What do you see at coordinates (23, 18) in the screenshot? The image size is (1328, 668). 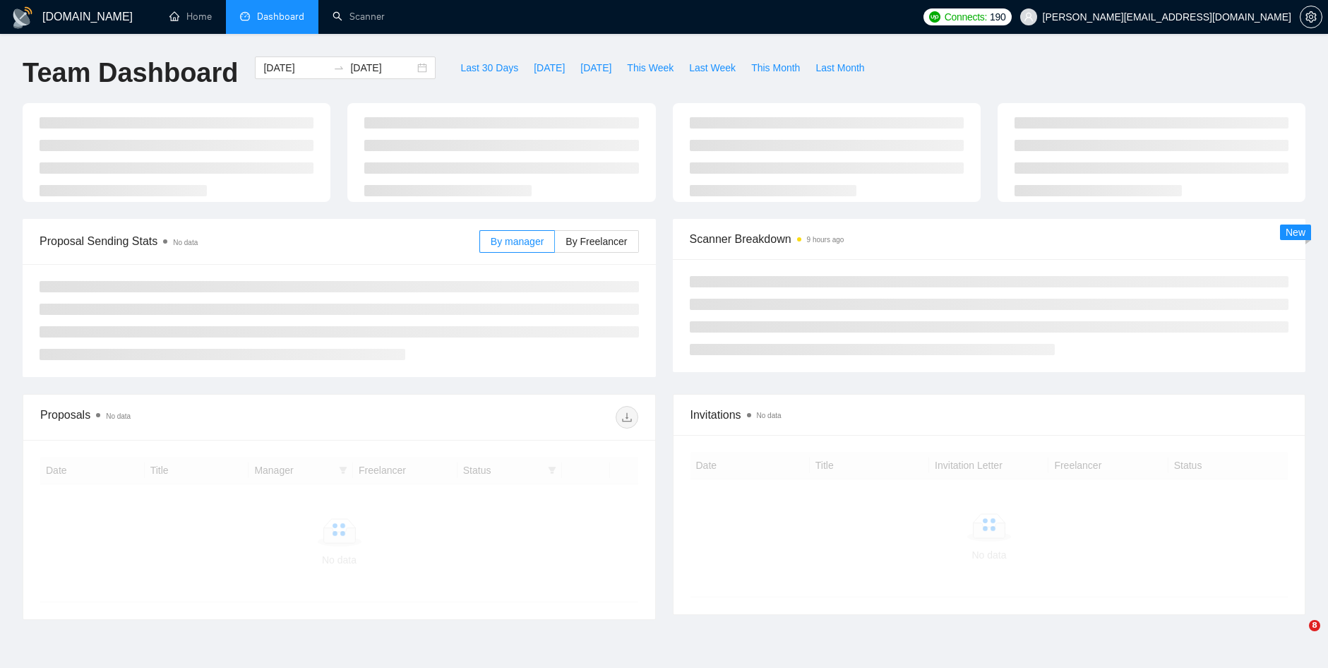 I see `img: logo` at bounding box center [23, 18].